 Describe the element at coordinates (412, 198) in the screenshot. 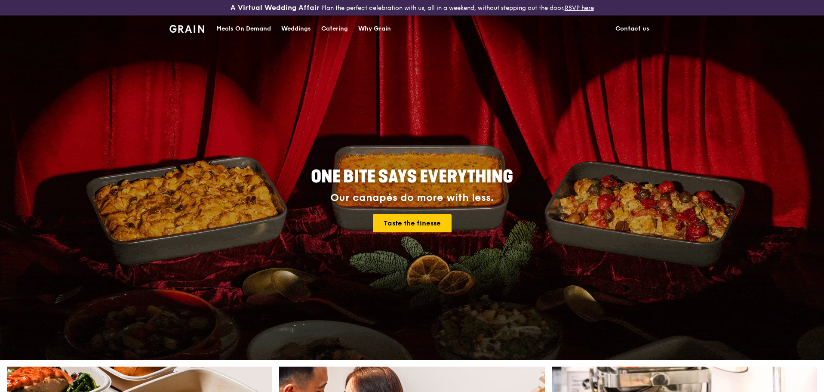

I see `div: Our canapés do more with less.` at that location.